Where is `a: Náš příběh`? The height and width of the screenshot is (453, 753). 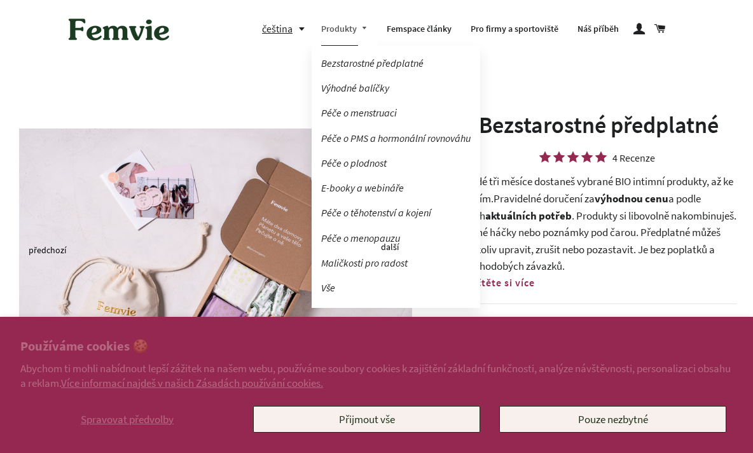
a: Náš příběh is located at coordinates (598, 29).